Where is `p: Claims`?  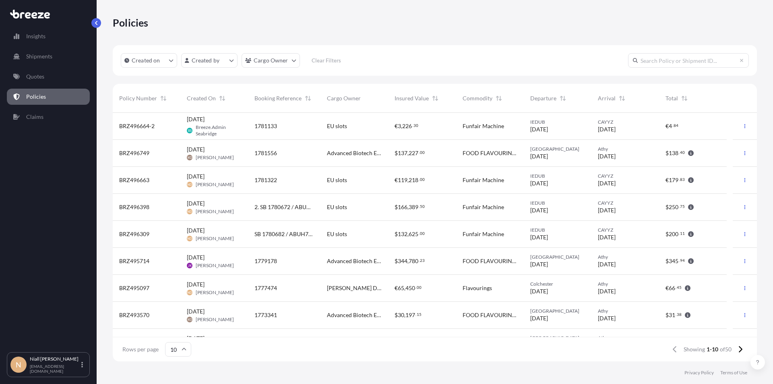
p: Claims is located at coordinates (35, 117).